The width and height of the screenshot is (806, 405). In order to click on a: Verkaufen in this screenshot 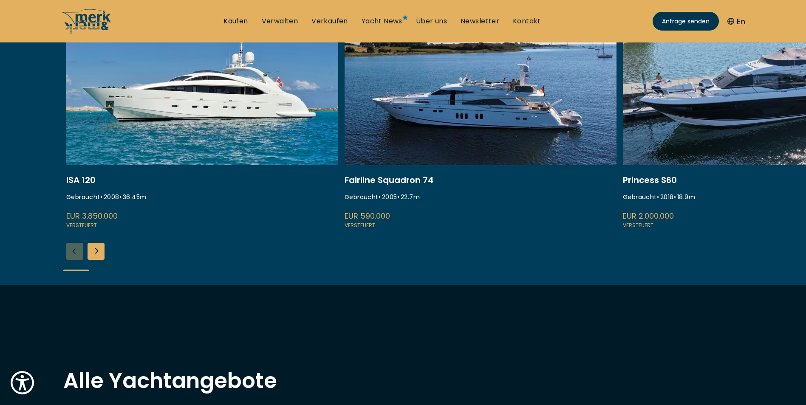, I will do `click(330, 21)`.